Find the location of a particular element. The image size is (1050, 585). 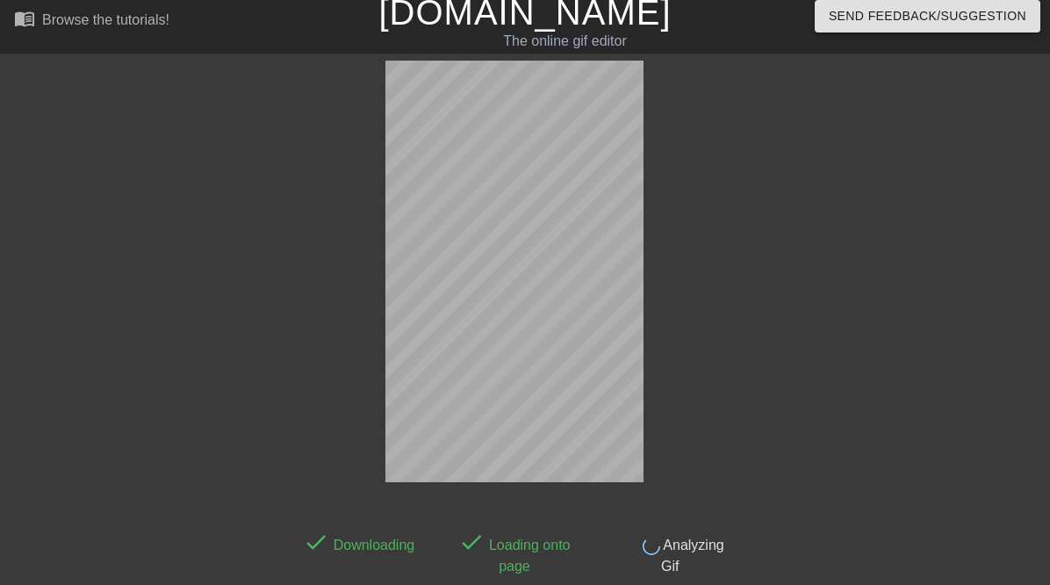

div: The online gif editor is located at coordinates (566, 41).